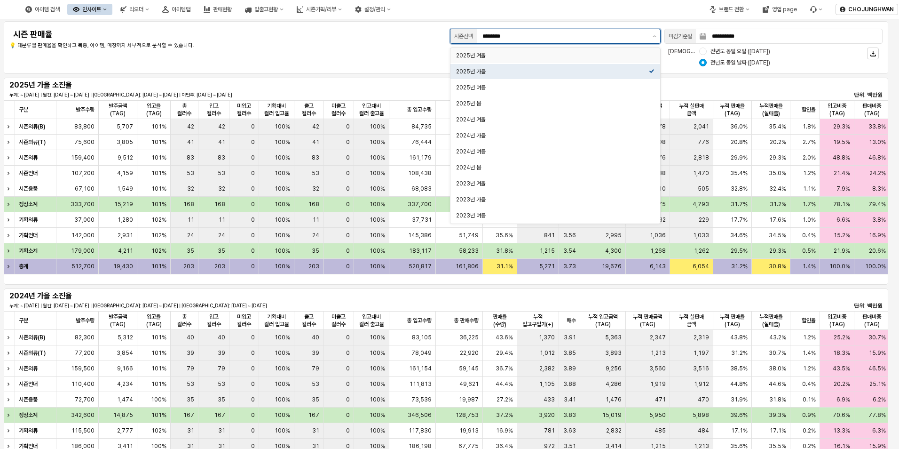 The width and height of the screenshot is (899, 449). Describe the element at coordinates (190, 158) in the screenshot. I see `span: 83` at that location.